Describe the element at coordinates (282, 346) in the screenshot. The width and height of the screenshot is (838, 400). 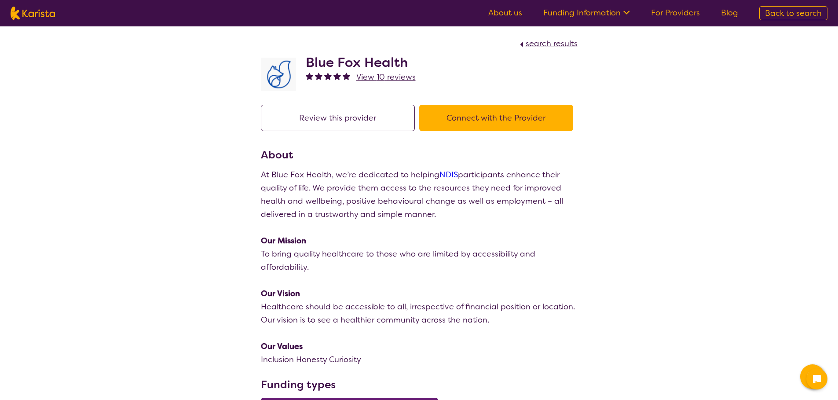
I see `strong: Our Values` at that location.